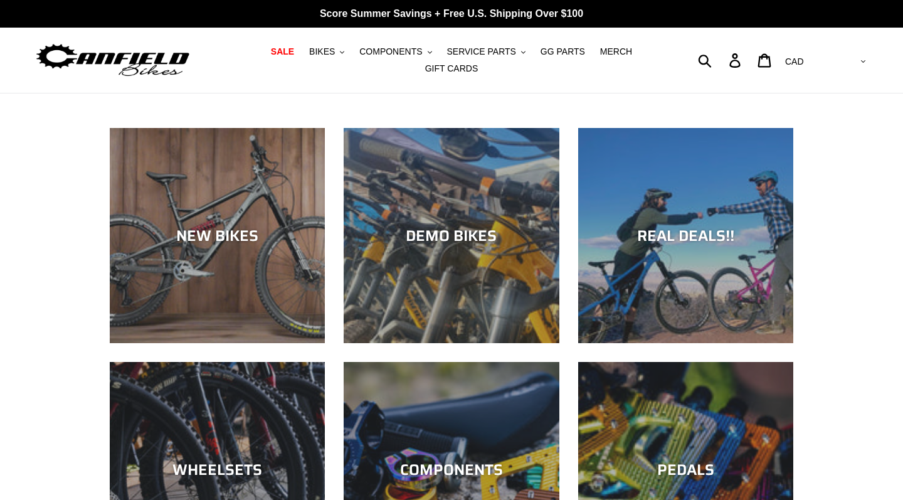 Image resolution: width=903 pixels, height=500 pixels. I want to click on a: MERCH, so click(616, 51).